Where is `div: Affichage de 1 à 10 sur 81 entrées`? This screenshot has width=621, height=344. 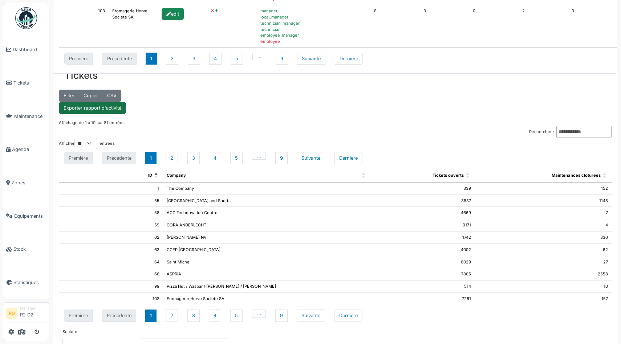 div: Affichage de 1 à 10 sur 81 entrées is located at coordinates (335, 123).